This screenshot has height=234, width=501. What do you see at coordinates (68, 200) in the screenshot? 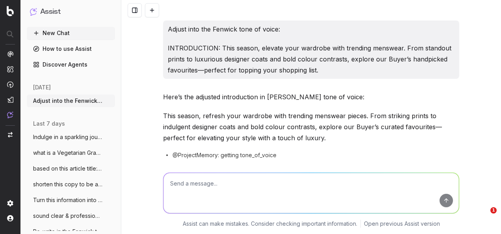
I see `span: Turn this information into event copy wr` at bounding box center [68, 200].